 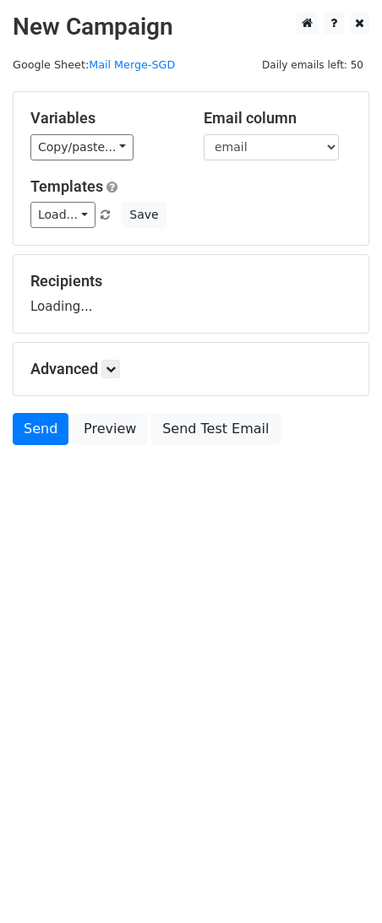 I want to click on a: Templates, so click(x=67, y=186).